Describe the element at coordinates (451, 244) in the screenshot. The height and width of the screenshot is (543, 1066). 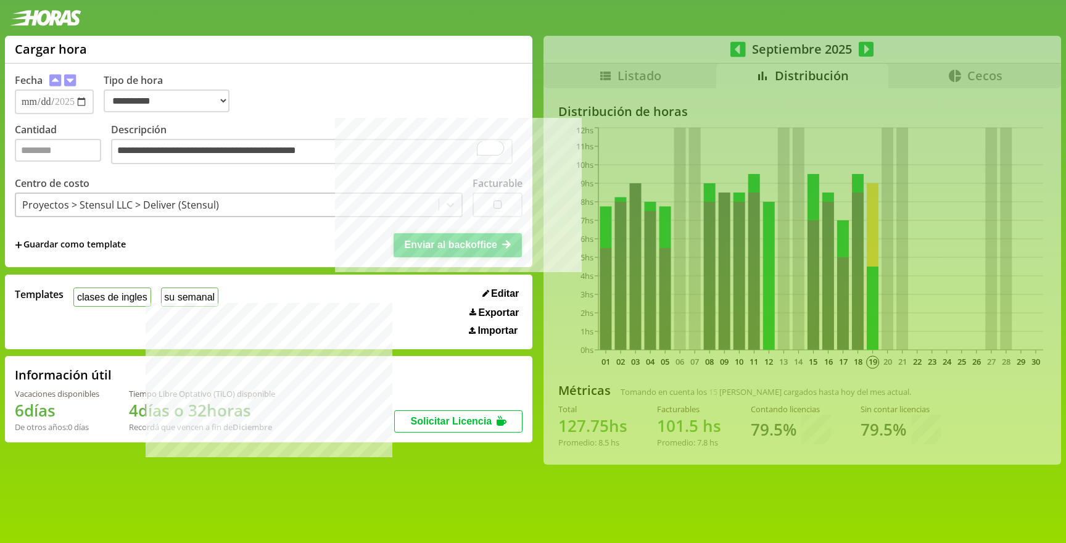
I see `span: Enviar al backoffice` at that location.